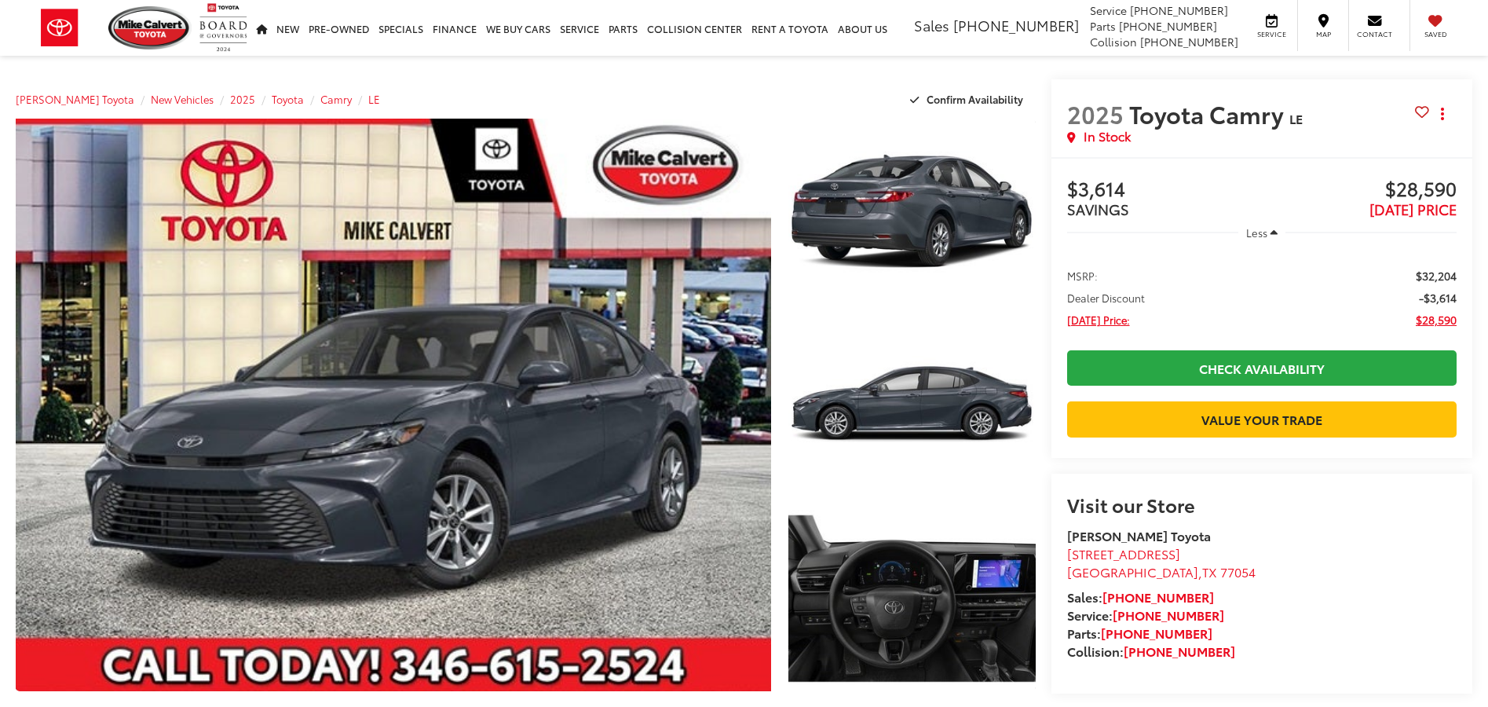  Describe the element at coordinates (1442, 114) in the screenshot. I see `span: dropdown dots` at that location.